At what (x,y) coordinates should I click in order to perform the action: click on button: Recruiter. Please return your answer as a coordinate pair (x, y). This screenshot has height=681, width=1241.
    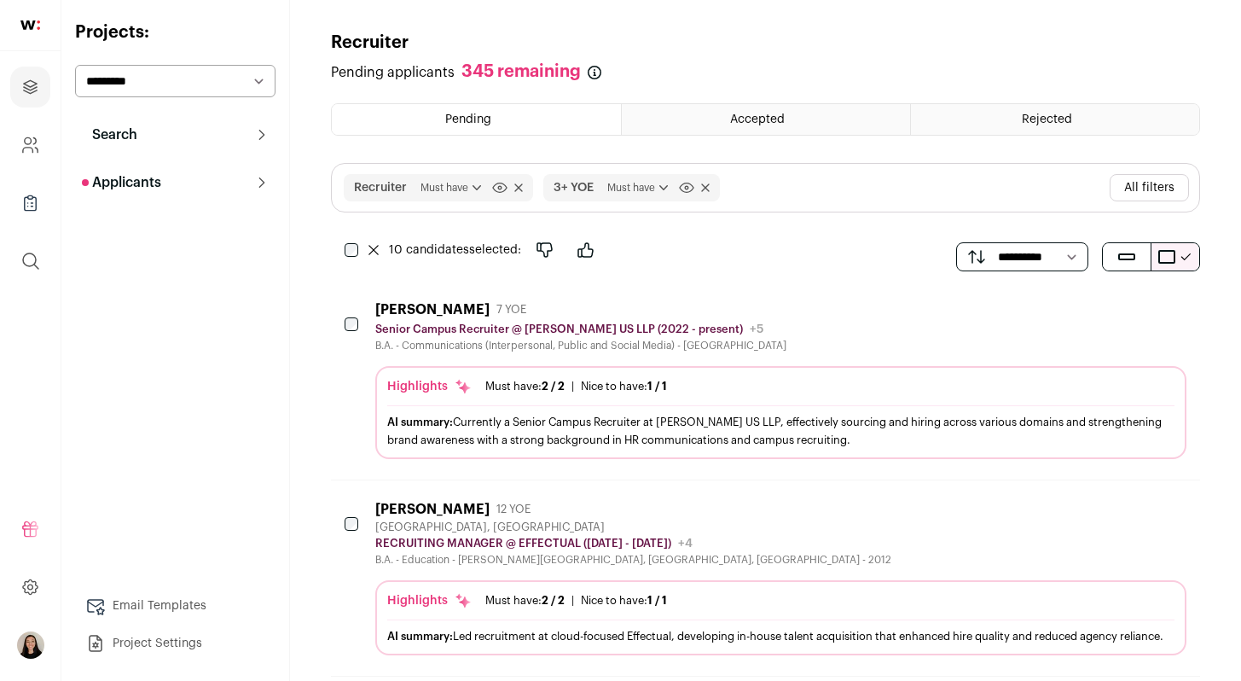
    Looking at the image, I should click on (380, 188).